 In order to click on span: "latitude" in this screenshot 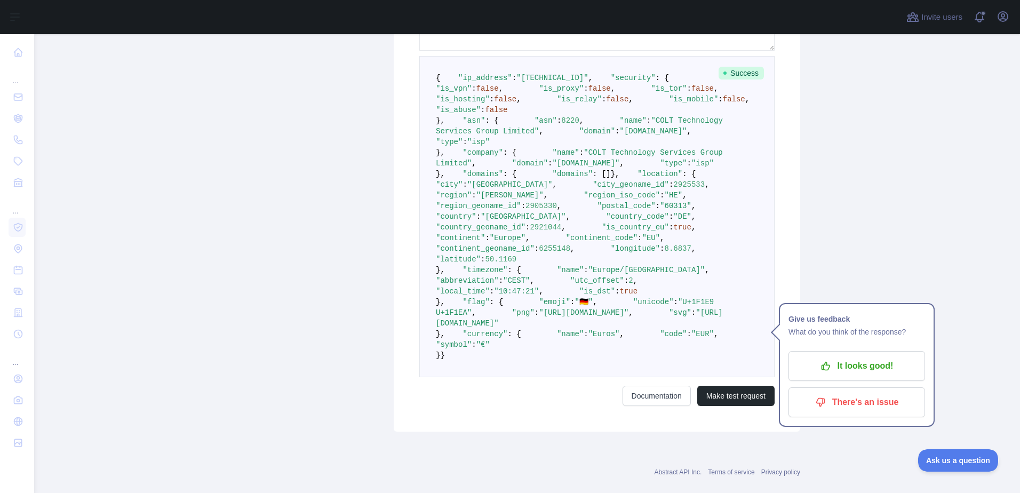, I will do `click(458, 259)`.